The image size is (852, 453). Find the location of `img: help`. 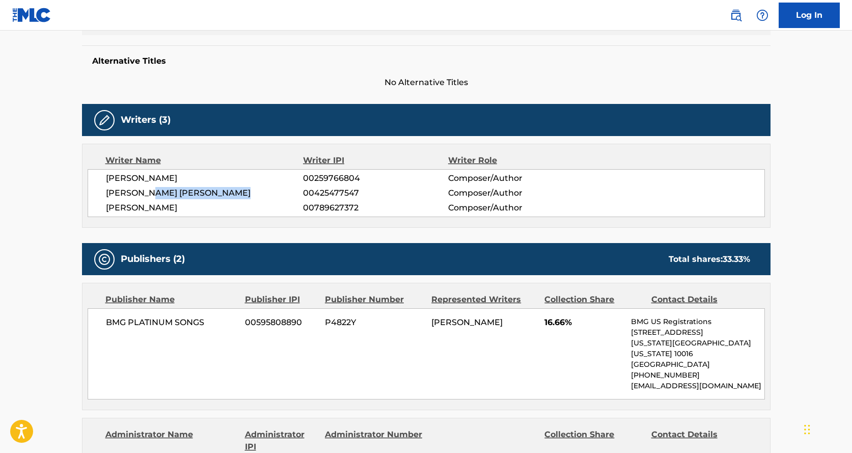

img: help is located at coordinates (763, 15).